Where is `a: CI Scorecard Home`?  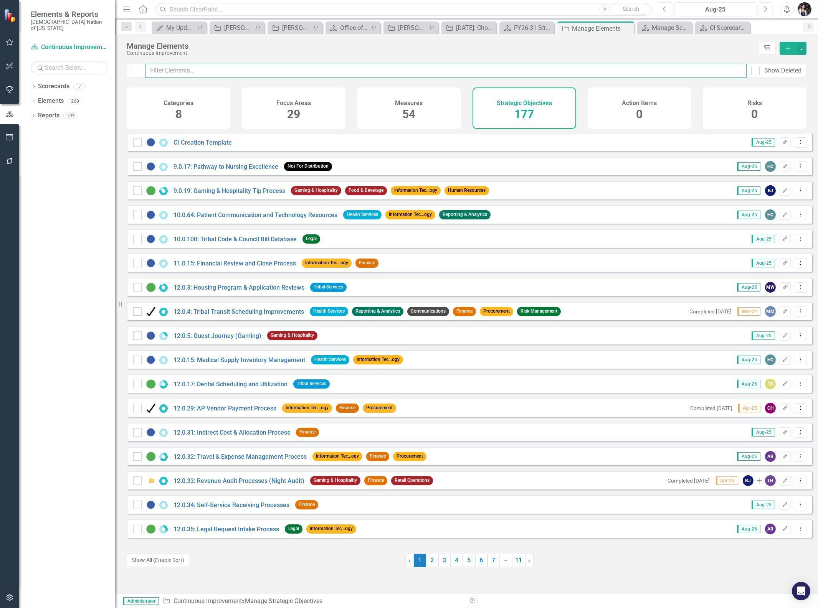 a: CI Scorecard Home is located at coordinates (722, 28).